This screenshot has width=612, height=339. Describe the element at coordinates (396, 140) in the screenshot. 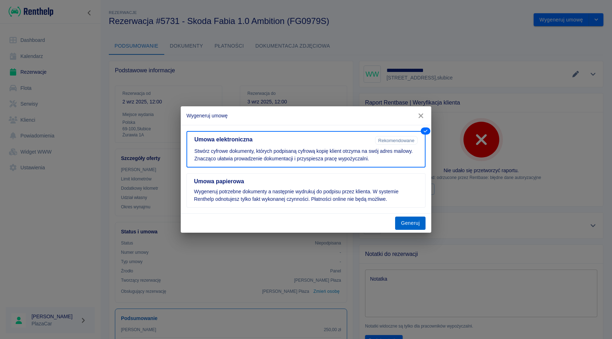

I see `span: Rekomendowane` at that location.